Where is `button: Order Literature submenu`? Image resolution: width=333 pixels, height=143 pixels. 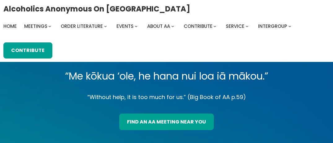
button: Order Literature submenu is located at coordinates (105, 26).